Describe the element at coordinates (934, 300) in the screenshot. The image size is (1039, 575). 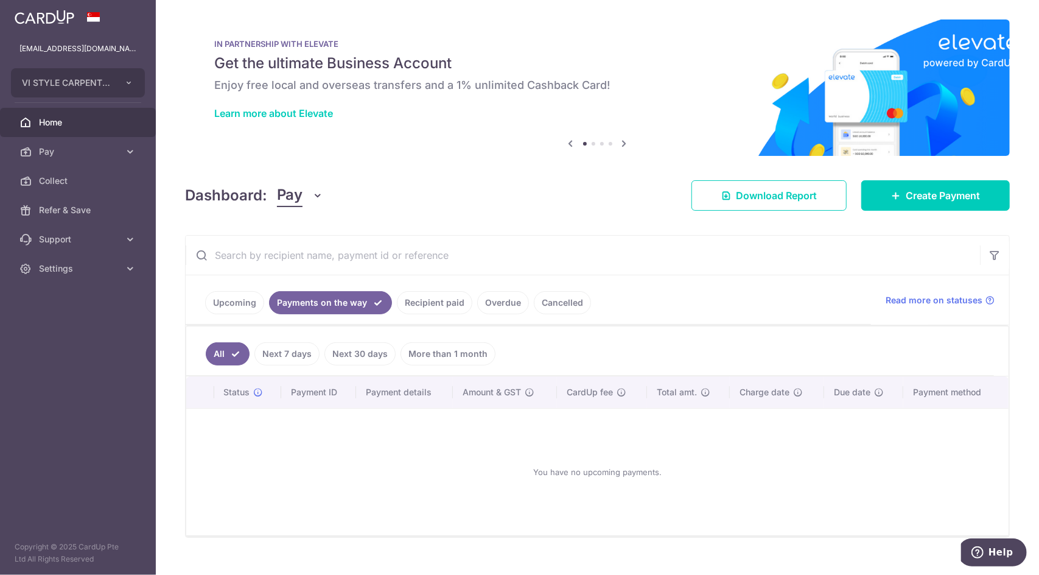
I see `span: Read more on statuses` at that location.